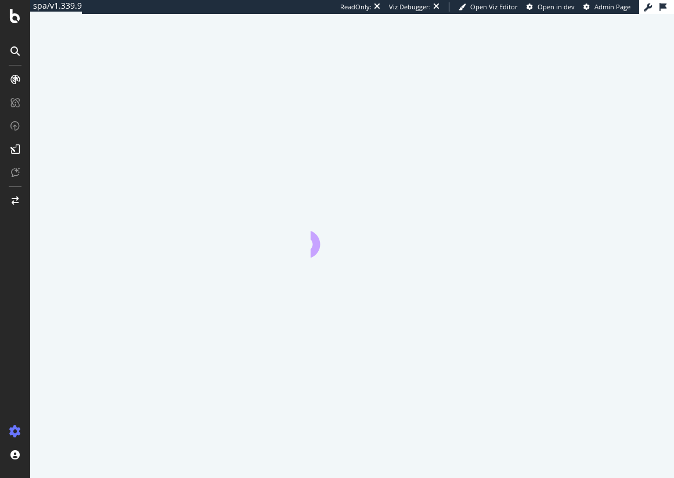  I want to click on div: animation, so click(352, 237).